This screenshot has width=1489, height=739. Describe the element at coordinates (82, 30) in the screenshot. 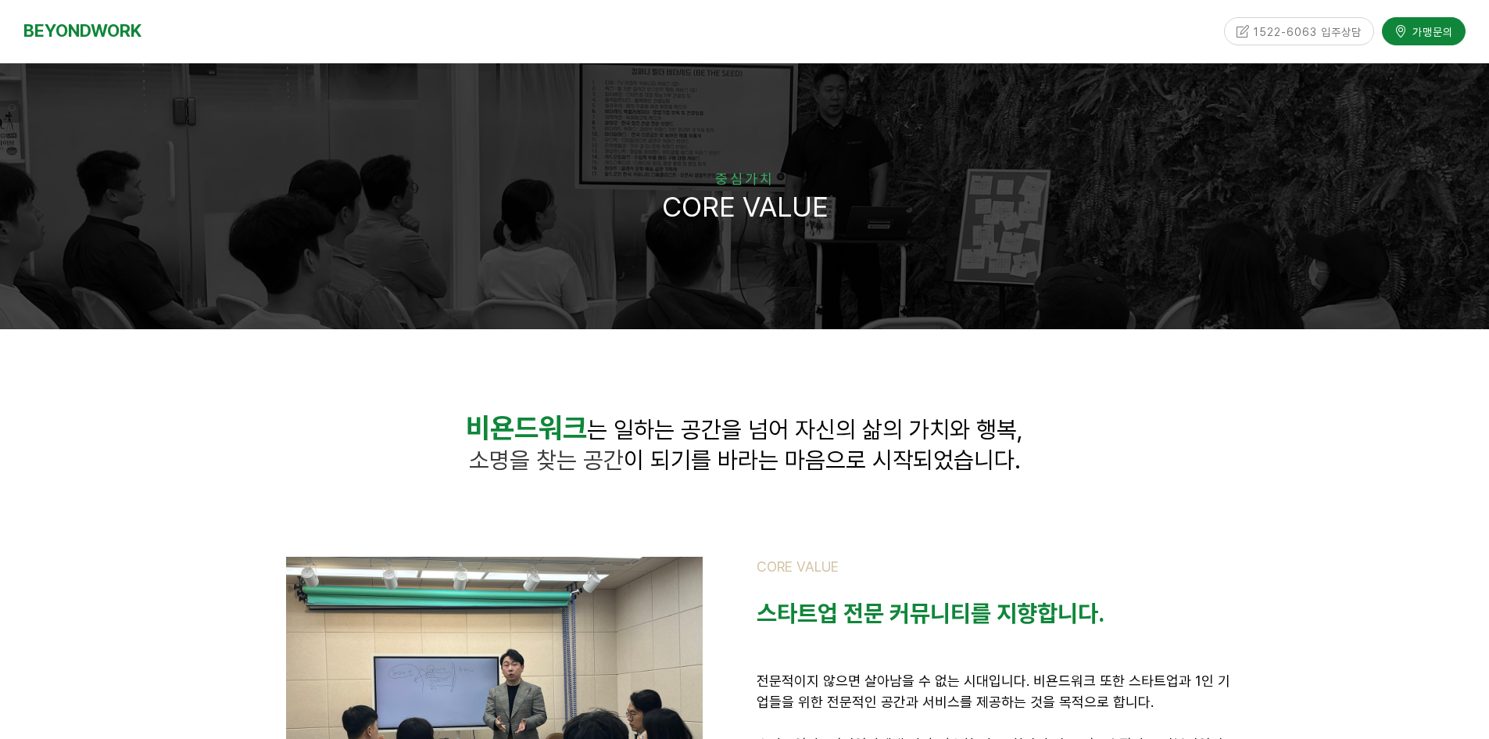

I see `a: BEYONDWORK` at that location.